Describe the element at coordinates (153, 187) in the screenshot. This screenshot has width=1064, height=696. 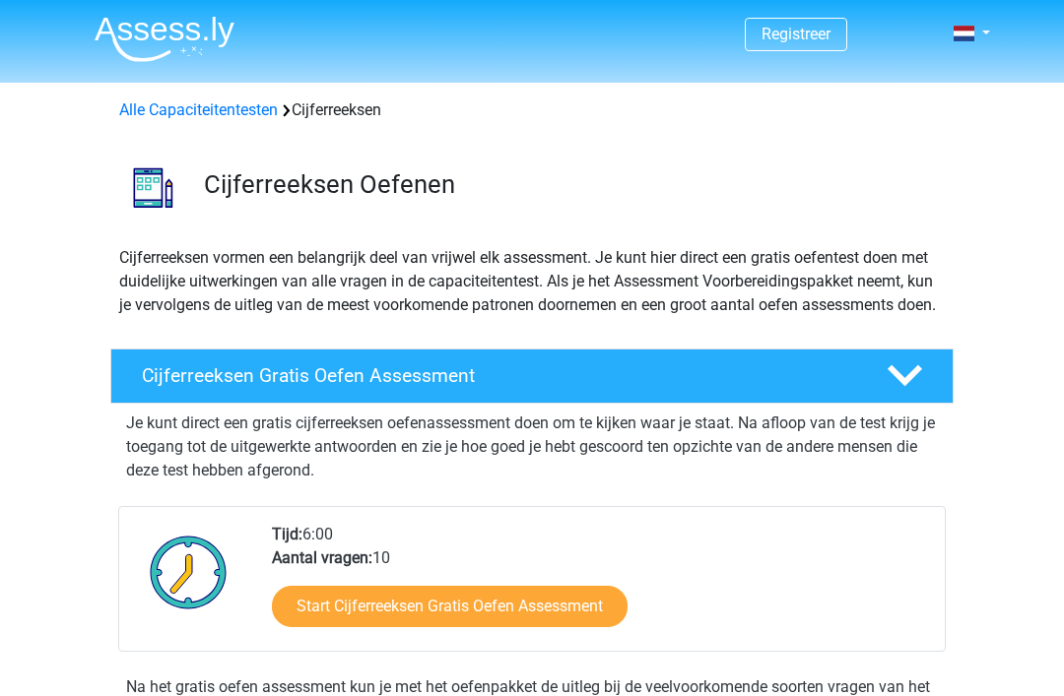
I see `img: cijferreeksen` at that location.